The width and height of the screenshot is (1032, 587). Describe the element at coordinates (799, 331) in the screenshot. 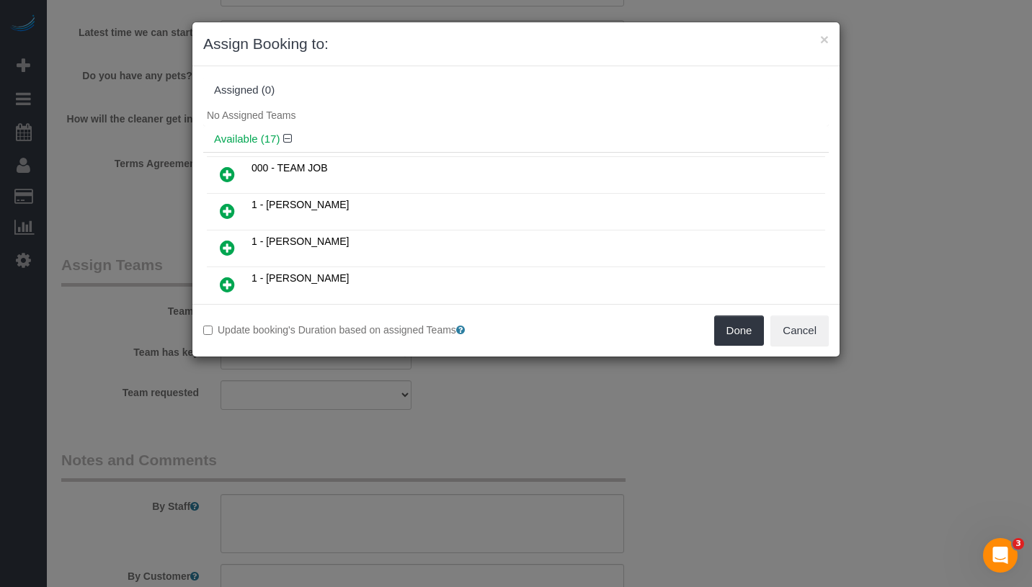

I see `button: Cancel` at that location.